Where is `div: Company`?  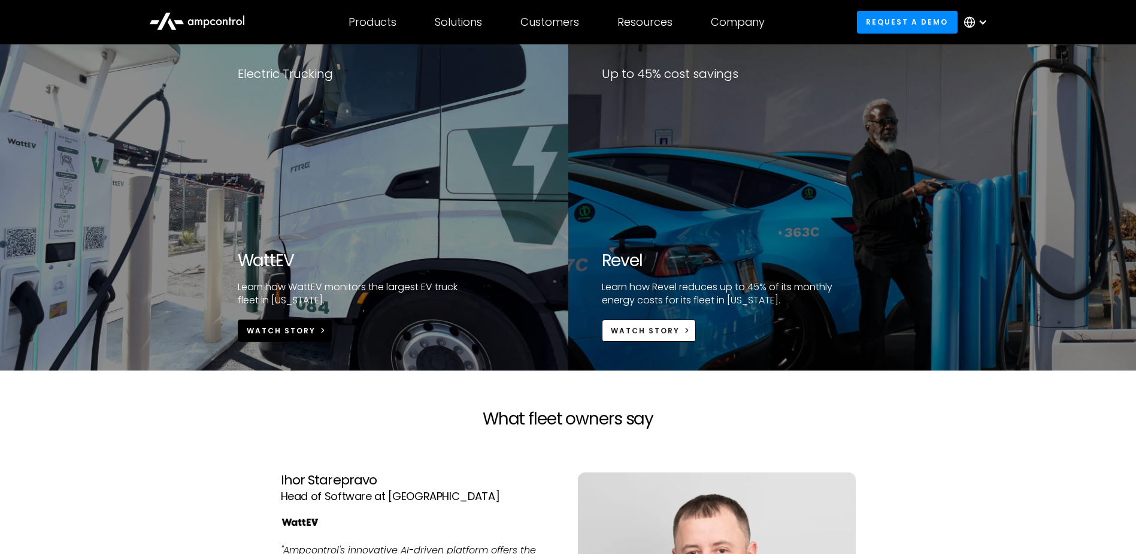 div: Company is located at coordinates (738, 22).